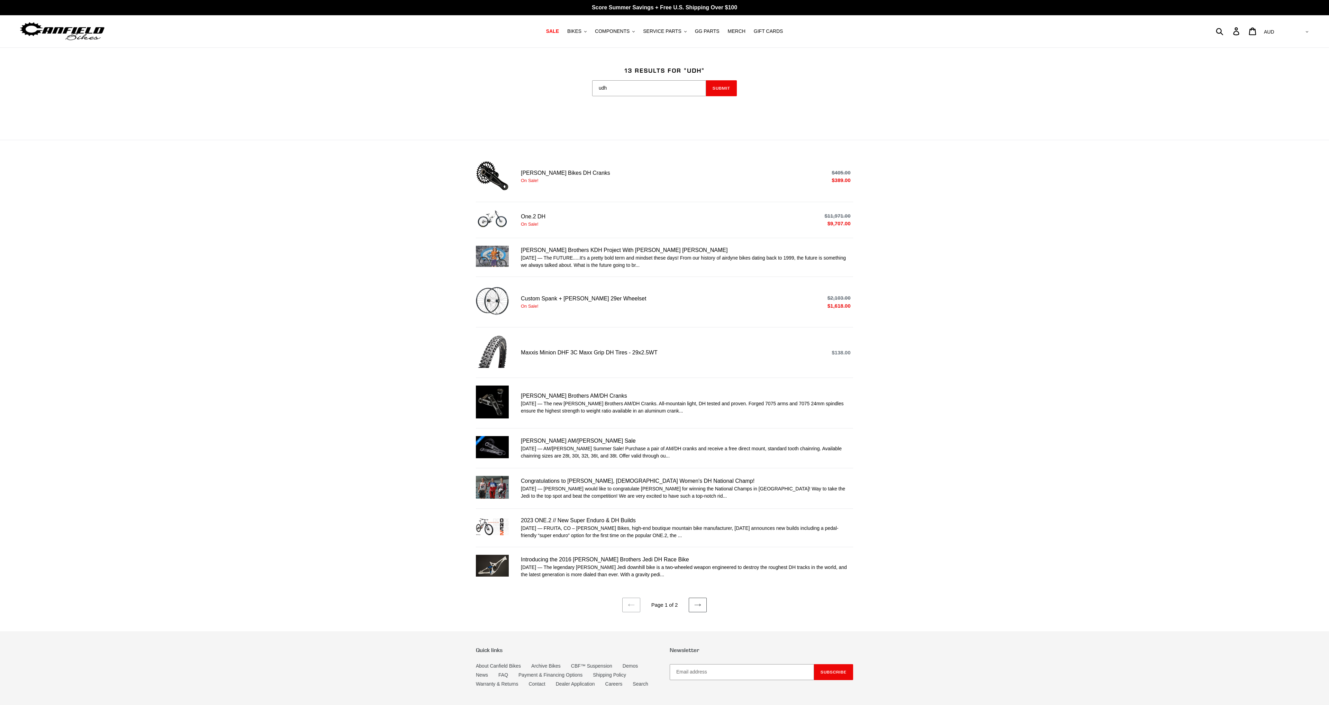 The image size is (1329, 705). What do you see at coordinates (737, 31) in the screenshot?
I see `span: MERCH` at bounding box center [737, 31].